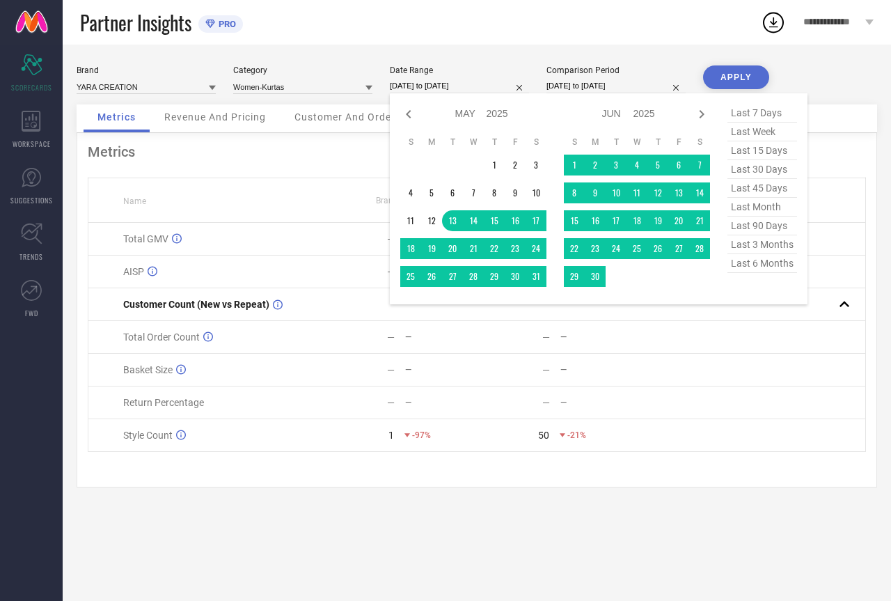  What do you see at coordinates (637, 165) in the screenshot?
I see `td: Wed Jun 04 2025` at bounding box center [637, 165].